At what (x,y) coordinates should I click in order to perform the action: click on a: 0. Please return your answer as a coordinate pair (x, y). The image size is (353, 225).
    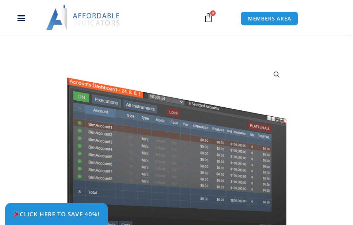
    Looking at the image, I should click on (209, 18).